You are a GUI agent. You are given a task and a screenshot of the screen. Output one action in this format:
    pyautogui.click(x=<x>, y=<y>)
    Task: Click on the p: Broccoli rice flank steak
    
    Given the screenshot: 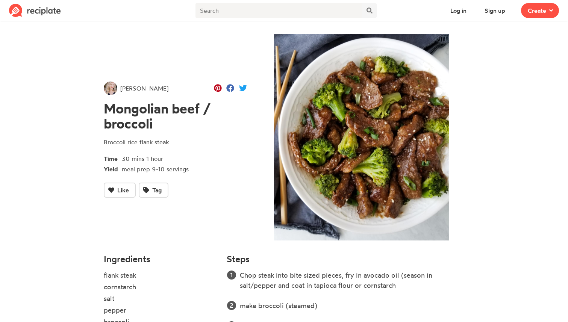 What is the action you would take?
    pyautogui.click(x=175, y=142)
    